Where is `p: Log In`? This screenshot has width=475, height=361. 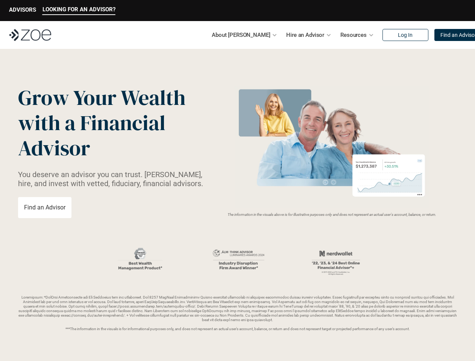
p: Log In is located at coordinates (405, 35).